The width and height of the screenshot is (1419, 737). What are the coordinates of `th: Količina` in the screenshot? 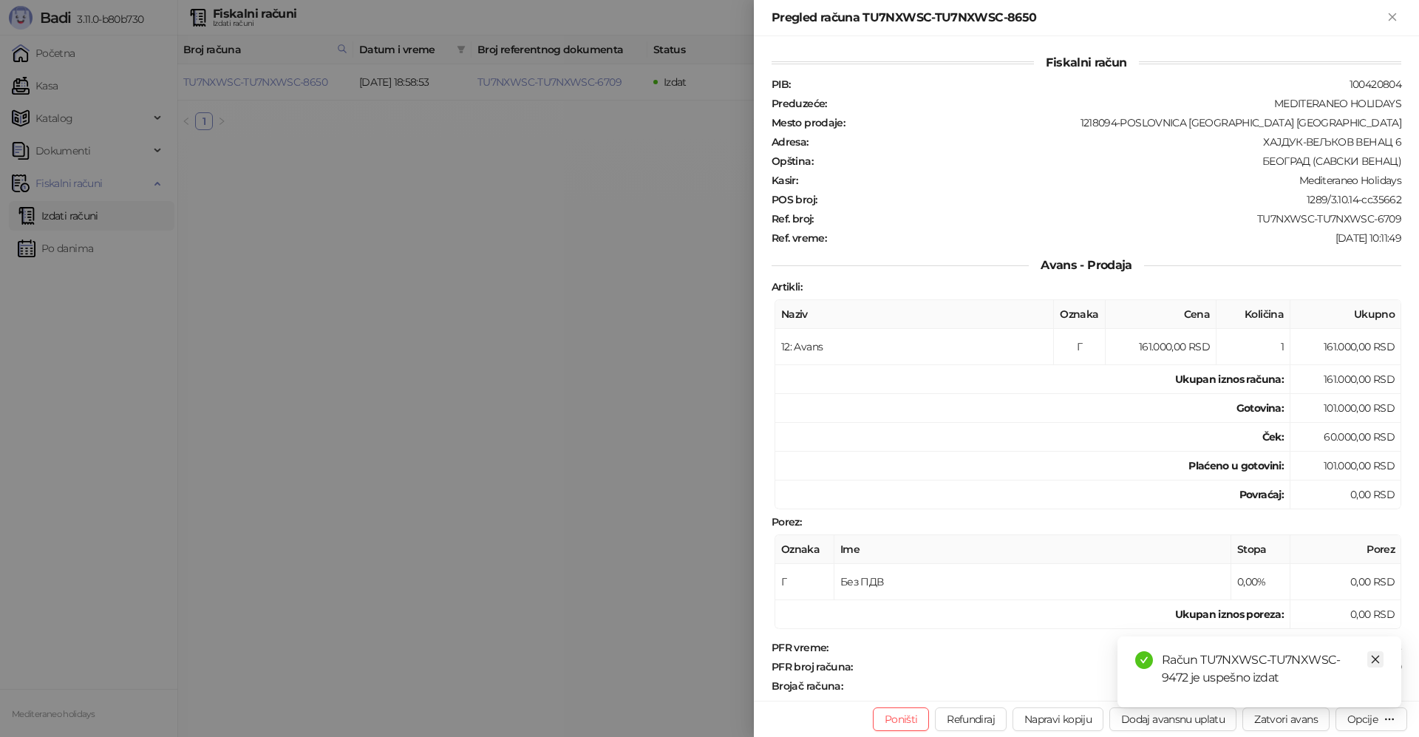 It's located at (1253, 314).